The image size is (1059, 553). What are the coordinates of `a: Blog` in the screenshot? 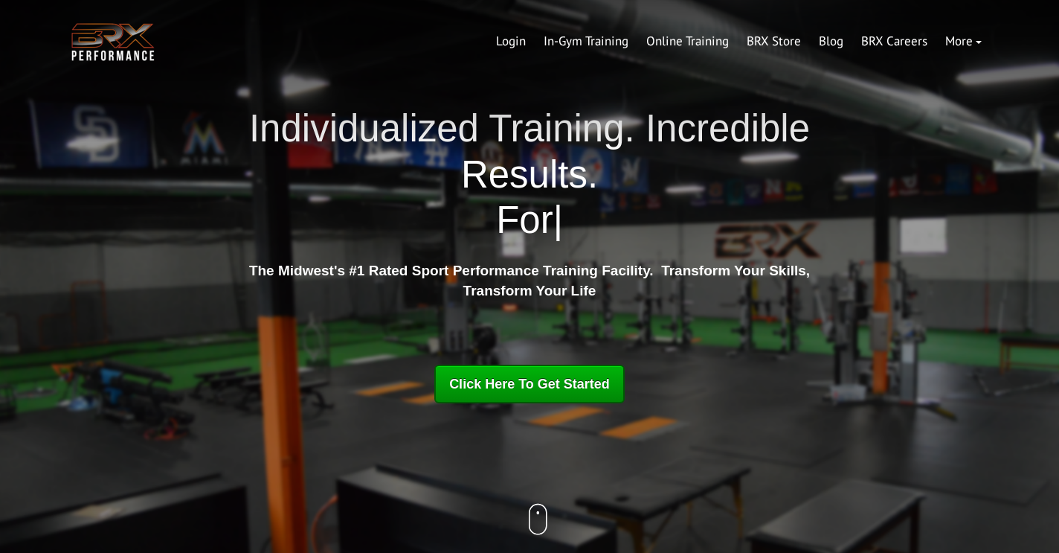 It's located at (831, 42).